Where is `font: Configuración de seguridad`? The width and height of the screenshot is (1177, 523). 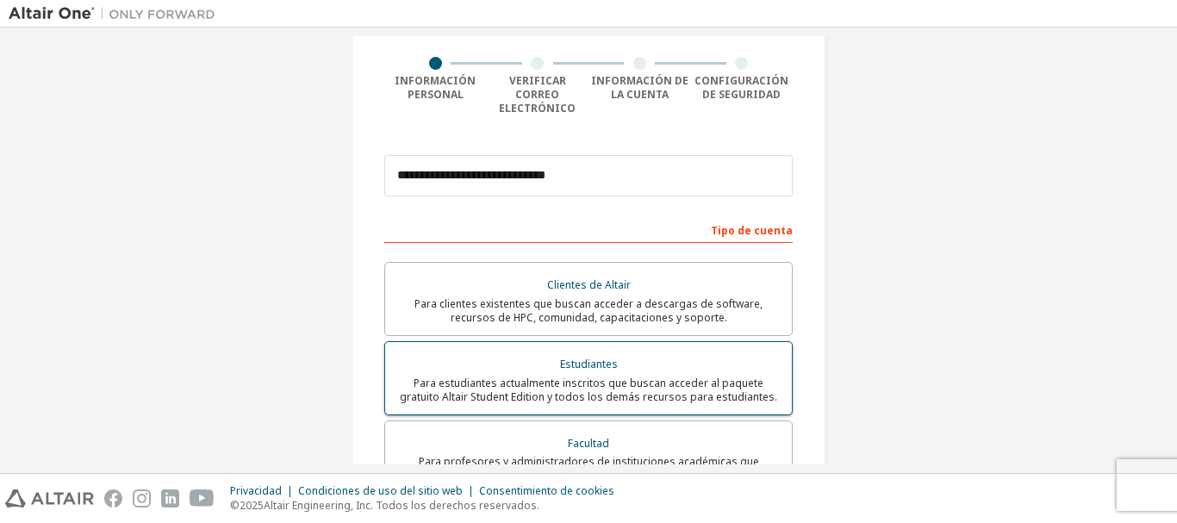 font: Configuración de seguridad is located at coordinates (741, 87).